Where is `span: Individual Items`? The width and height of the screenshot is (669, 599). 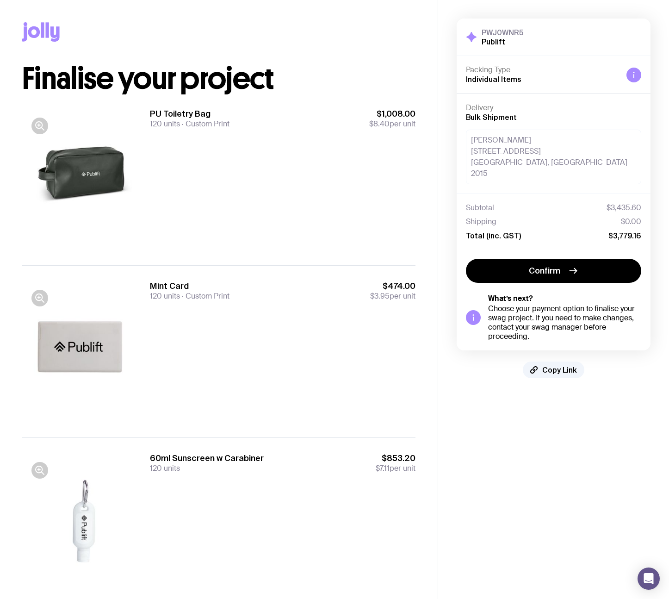
span: Individual Items is located at coordinates (494, 79).